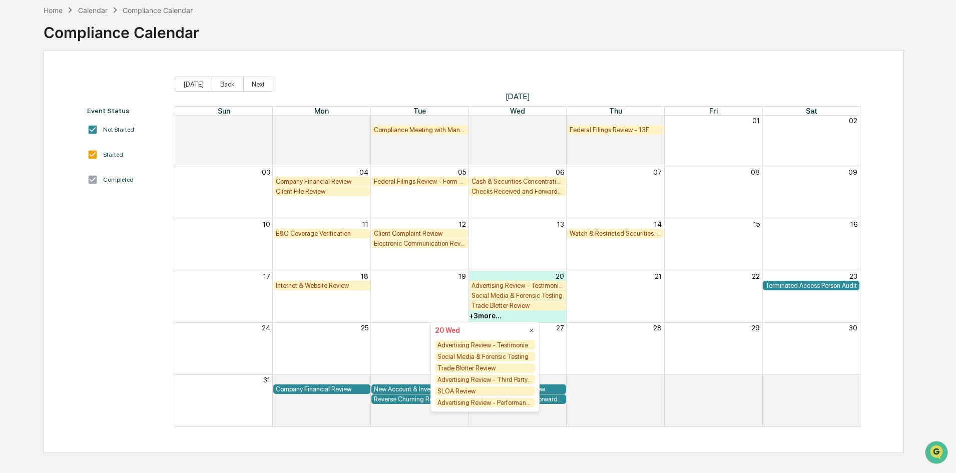  Describe the element at coordinates (321, 111) in the screenshot. I see `span: Mon` at that location.